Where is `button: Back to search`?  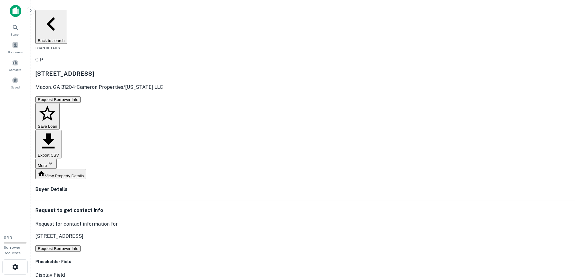
button: Back to search is located at coordinates (51, 27).